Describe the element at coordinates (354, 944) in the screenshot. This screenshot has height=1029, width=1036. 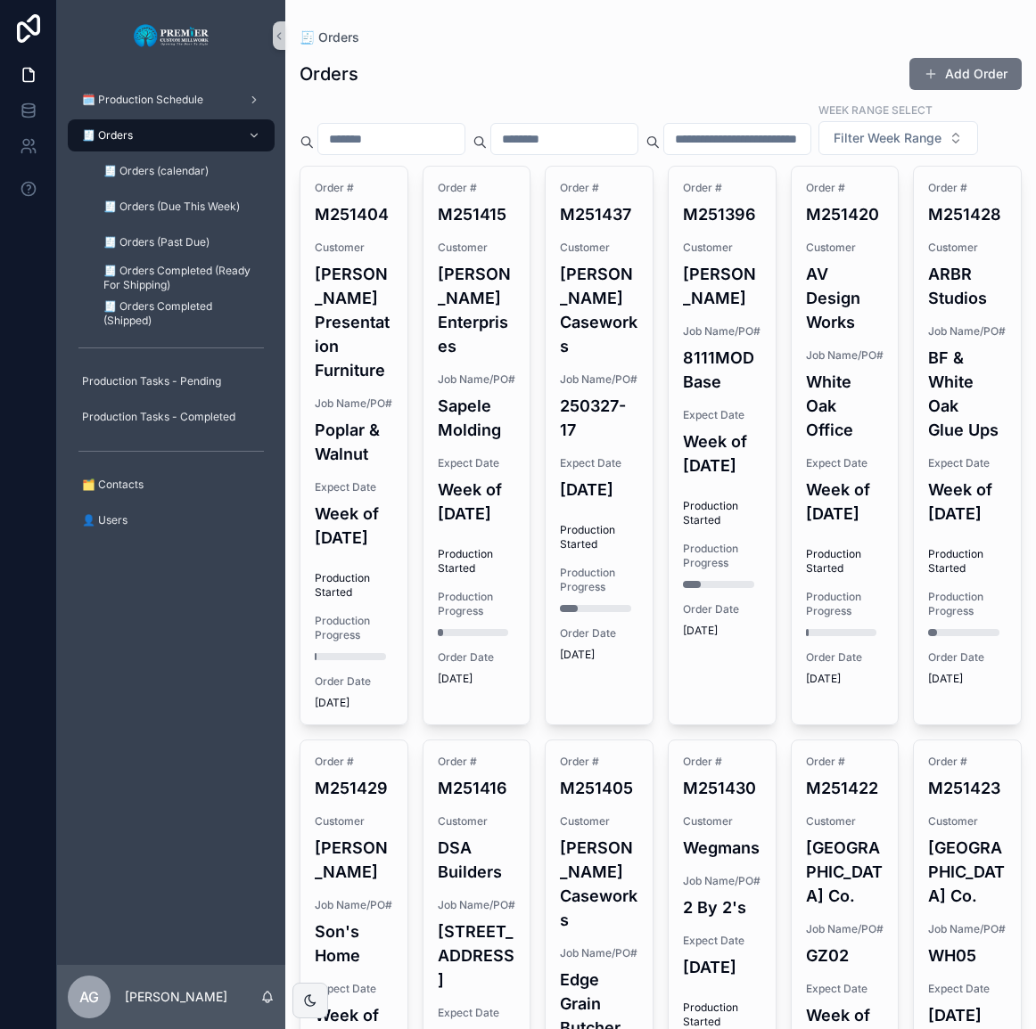
I see `h4: Son's Home` at that location.